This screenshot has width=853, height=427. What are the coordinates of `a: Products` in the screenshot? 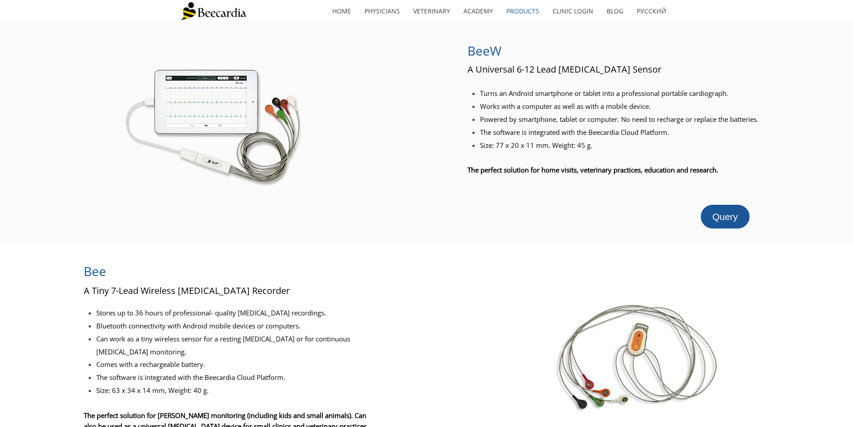 It's located at (523, 11).